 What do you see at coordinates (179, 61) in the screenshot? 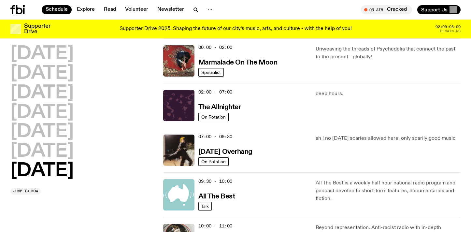
I see `img: Tommy - Persian Rug` at bounding box center [179, 61].